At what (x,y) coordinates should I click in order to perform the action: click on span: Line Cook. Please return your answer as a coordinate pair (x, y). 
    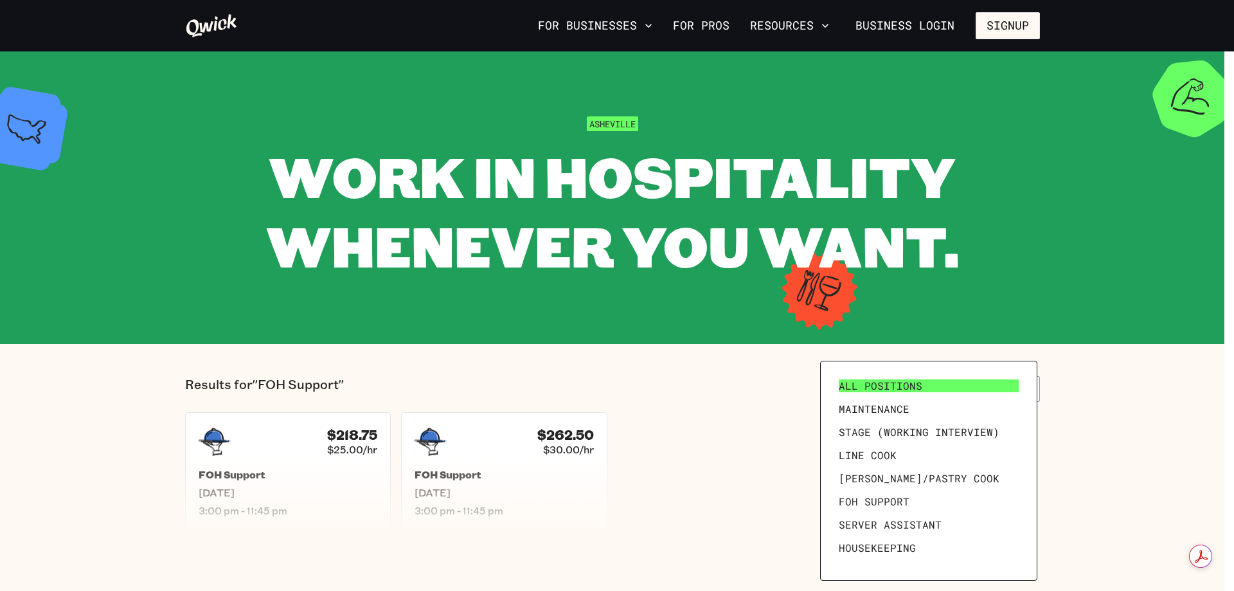
    Looking at the image, I should click on (867, 455).